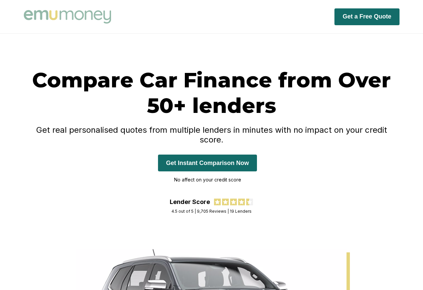 Image resolution: width=423 pixels, height=290 pixels. Describe the element at coordinates (207, 163) in the screenshot. I see `button: Get Instant Comparison Now` at that location.